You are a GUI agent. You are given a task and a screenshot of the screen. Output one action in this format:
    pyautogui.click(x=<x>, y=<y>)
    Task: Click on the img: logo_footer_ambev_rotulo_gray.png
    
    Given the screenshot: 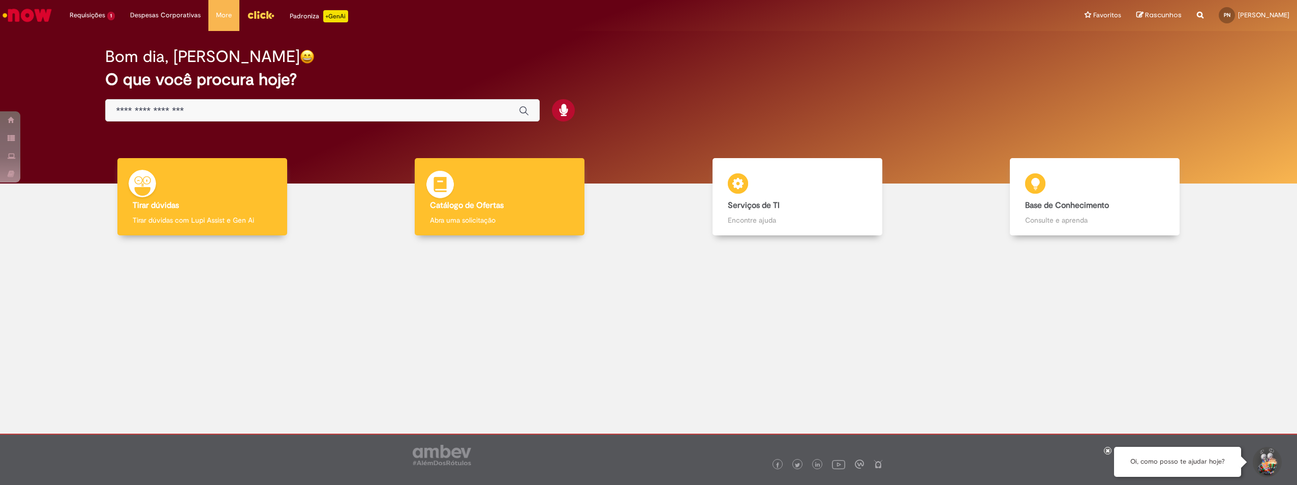 What is the action you would take?
    pyautogui.click(x=442, y=455)
    